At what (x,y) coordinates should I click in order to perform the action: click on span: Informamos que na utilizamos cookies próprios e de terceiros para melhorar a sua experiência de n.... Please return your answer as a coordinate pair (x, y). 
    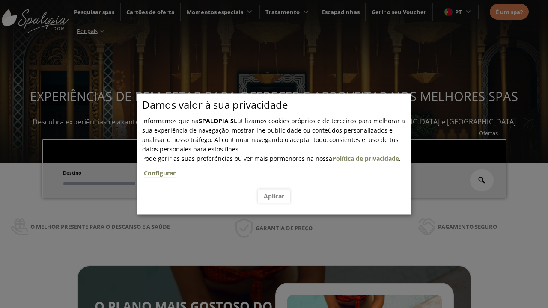
    Looking at the image, I should click on (274, 135).